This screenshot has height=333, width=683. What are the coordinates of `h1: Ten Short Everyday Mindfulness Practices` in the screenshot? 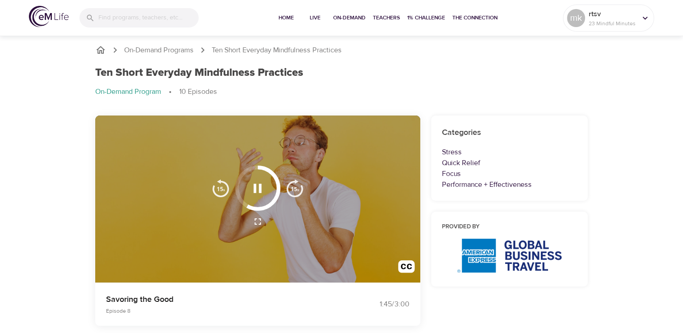 It's located at (199, 73).